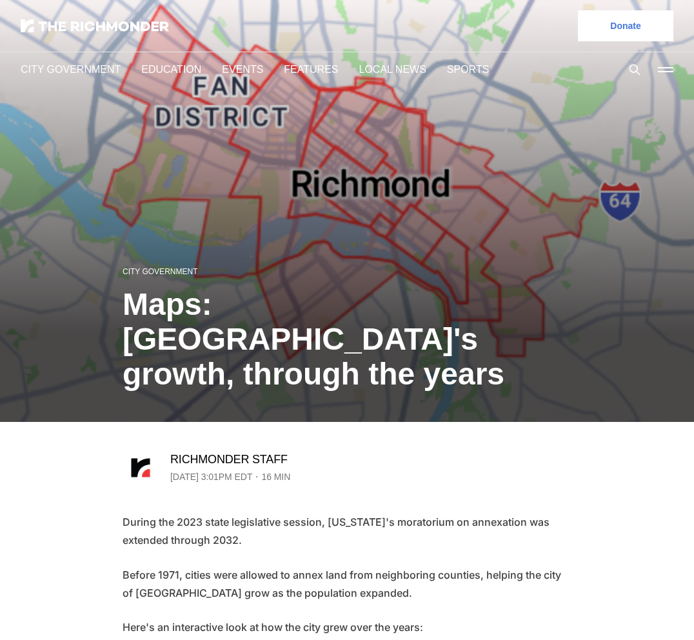 This screenshot has width=694, height=640. What do you see at coordinates (141, 467) in the screenshot?
I see `img: Richmonder Staff` at bounding box center [141, 467].